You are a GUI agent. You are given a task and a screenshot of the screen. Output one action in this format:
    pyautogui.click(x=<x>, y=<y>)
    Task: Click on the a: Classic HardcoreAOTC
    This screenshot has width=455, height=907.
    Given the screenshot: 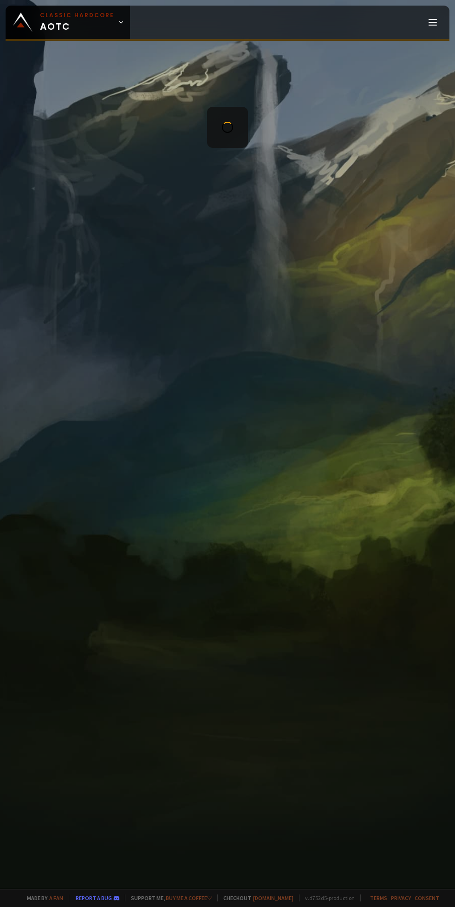 What is the action you would take?
    pyautogui.click(x=68, y=22)
    